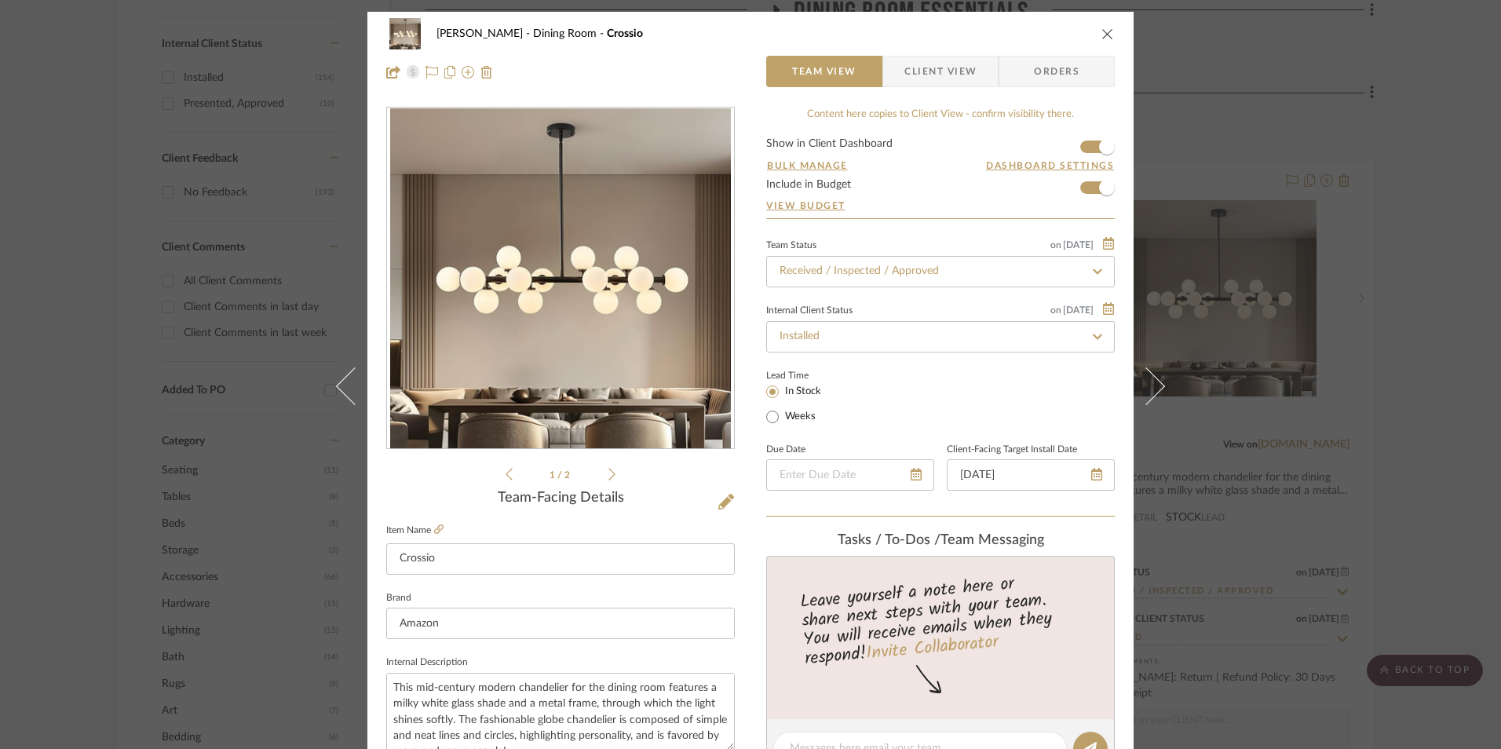 The image size is (1501, 749). I want to click on span: Orders, so click(1057, 71).